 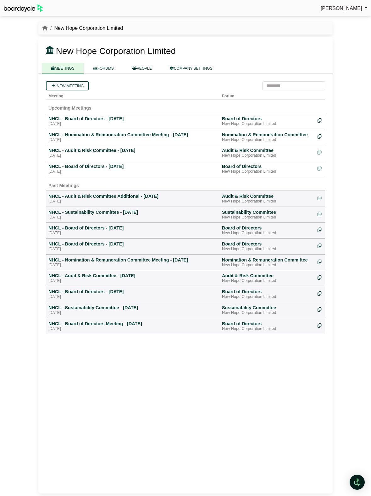 I want to click on a: PEOPLE, so click(x=142, y=68).